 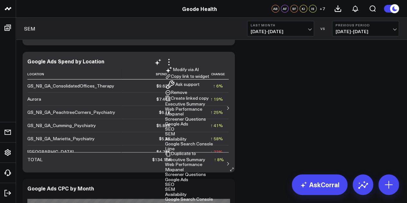 I want to click on button: Remove, so click(x=176, y=93).